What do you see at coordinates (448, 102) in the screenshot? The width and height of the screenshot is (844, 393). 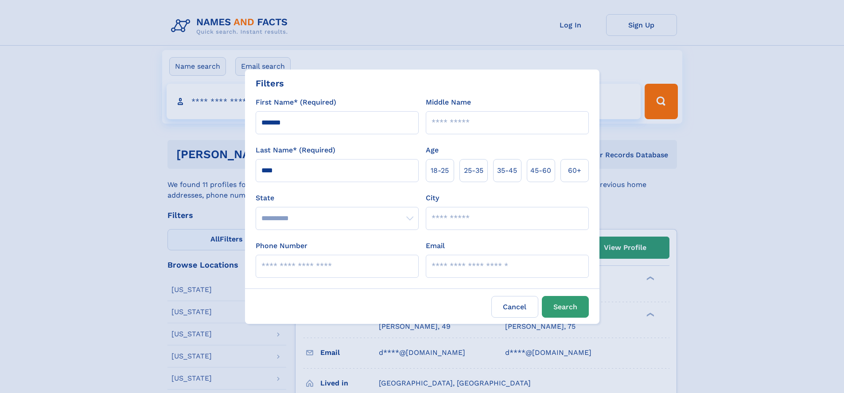 I see `label: Middle Name` at bounding box center [448, 102].